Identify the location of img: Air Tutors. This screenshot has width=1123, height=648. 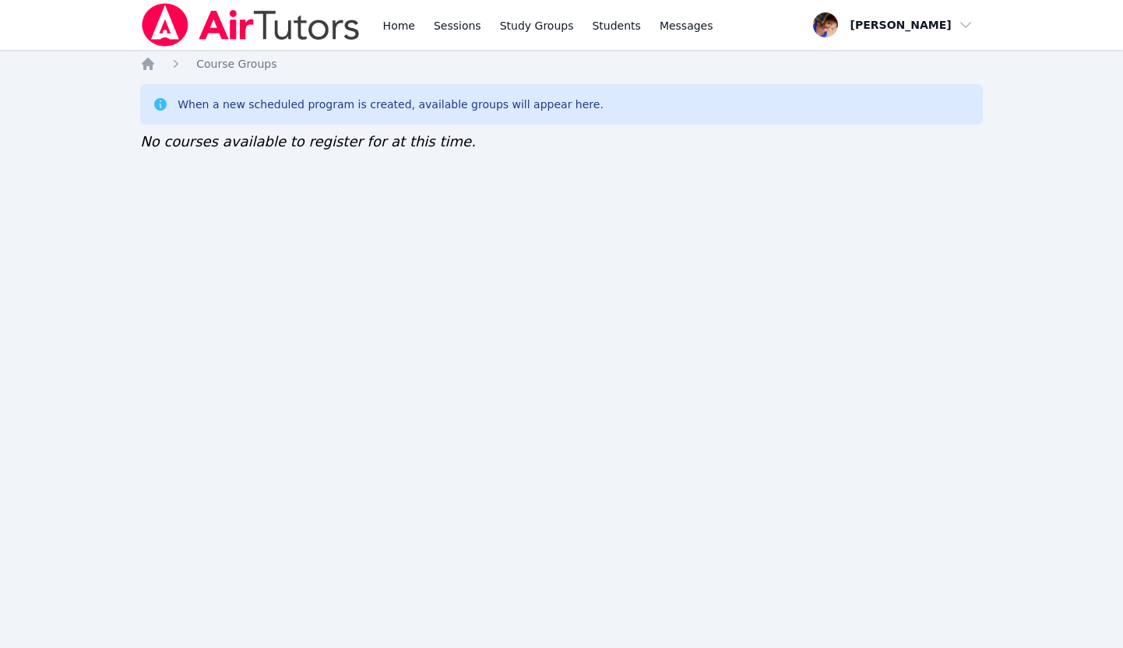
(250, 25).